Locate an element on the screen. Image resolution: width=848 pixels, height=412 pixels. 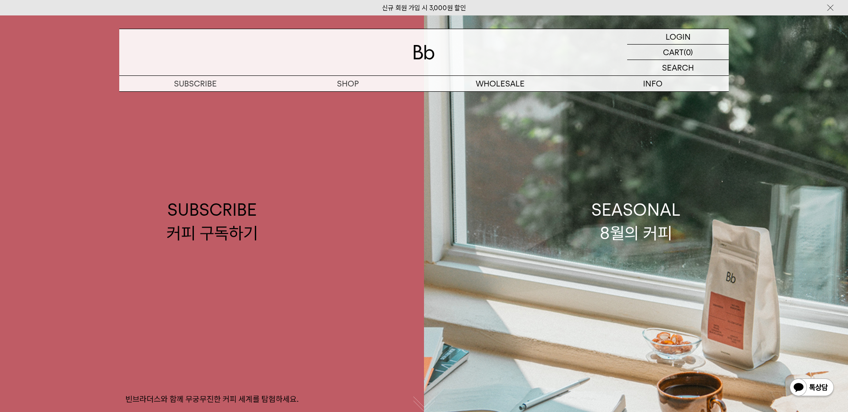
p: CART is located at coordinates (673, 52).